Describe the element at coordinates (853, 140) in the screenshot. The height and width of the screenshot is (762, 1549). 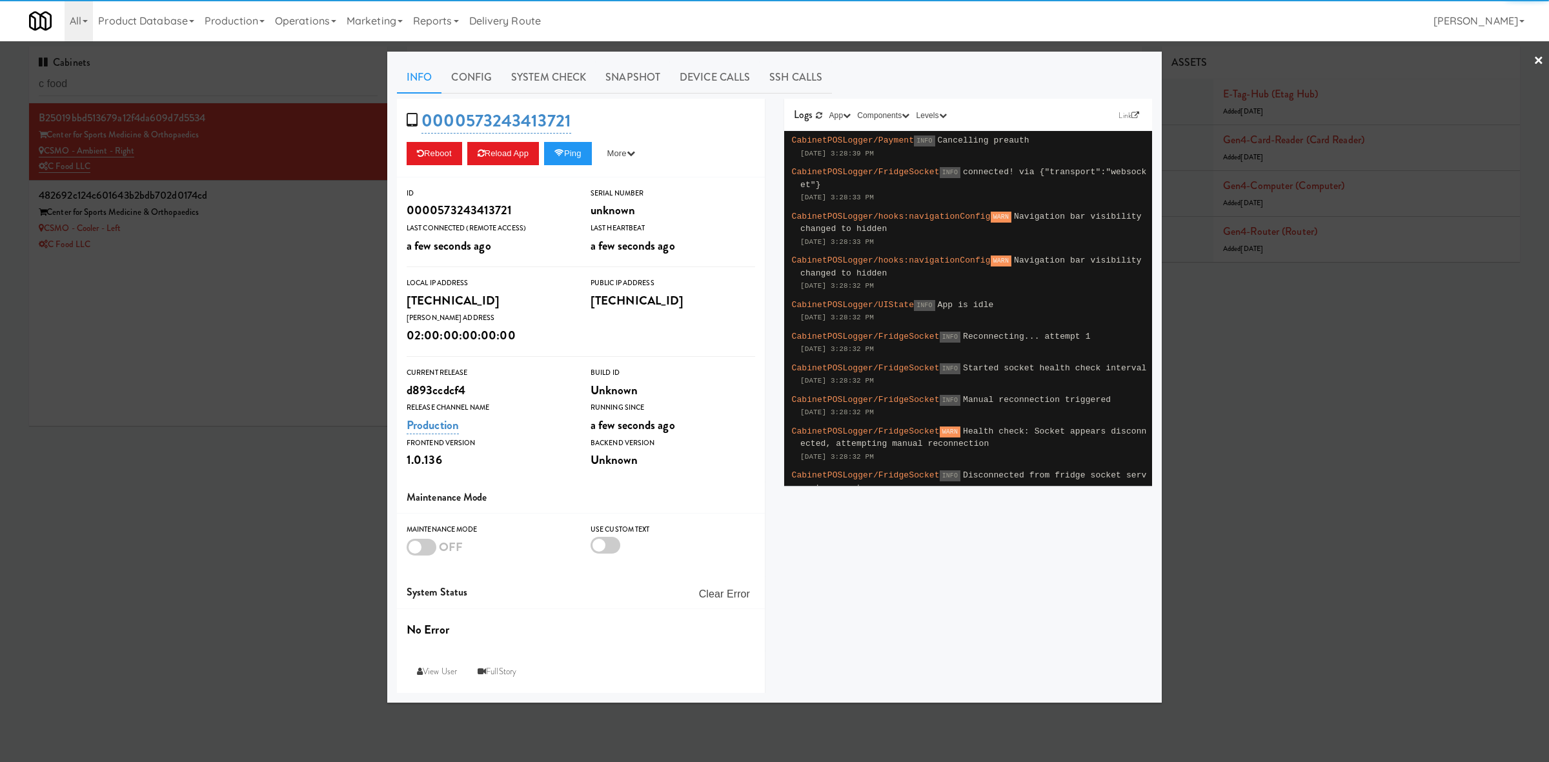
I see `span: CabinetPOSLogger/Payment` at that location.